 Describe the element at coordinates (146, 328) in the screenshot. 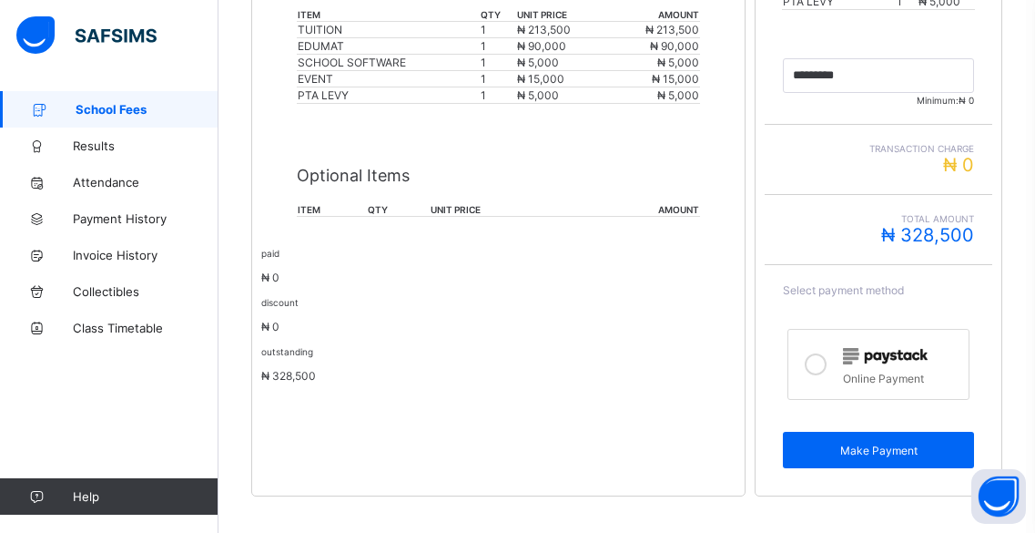

I see `span: Class Timetable` at that location.